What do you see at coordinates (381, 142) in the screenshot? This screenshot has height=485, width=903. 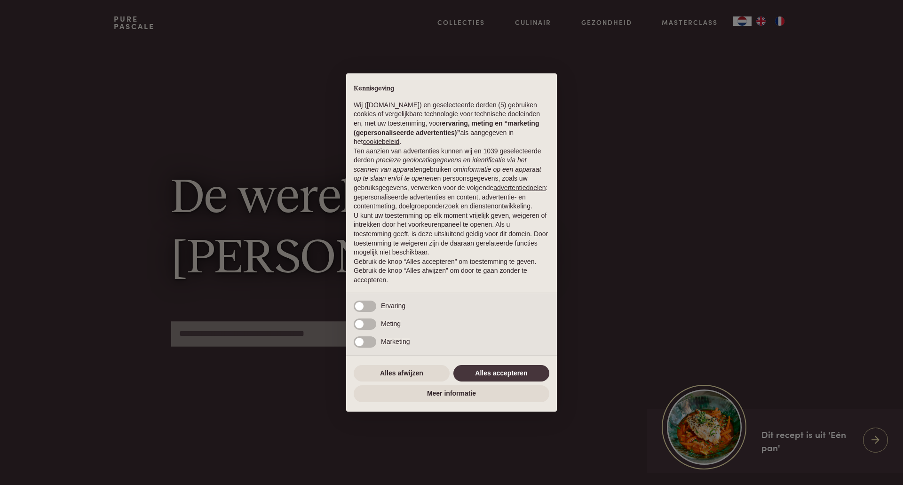 I see `a: cookiebeleid` at bounding box center [381, 142].